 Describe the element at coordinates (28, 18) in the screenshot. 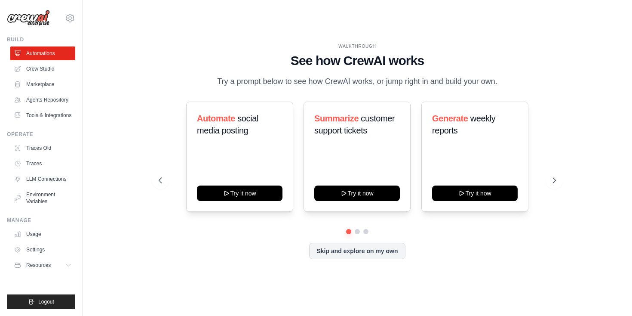

I see `img: Logo` at that location.